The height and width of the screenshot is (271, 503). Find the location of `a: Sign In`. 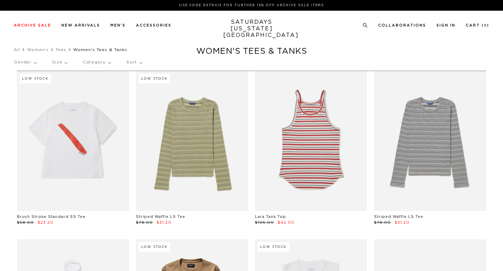

a: Sign In is located at coordinates (446, 25).